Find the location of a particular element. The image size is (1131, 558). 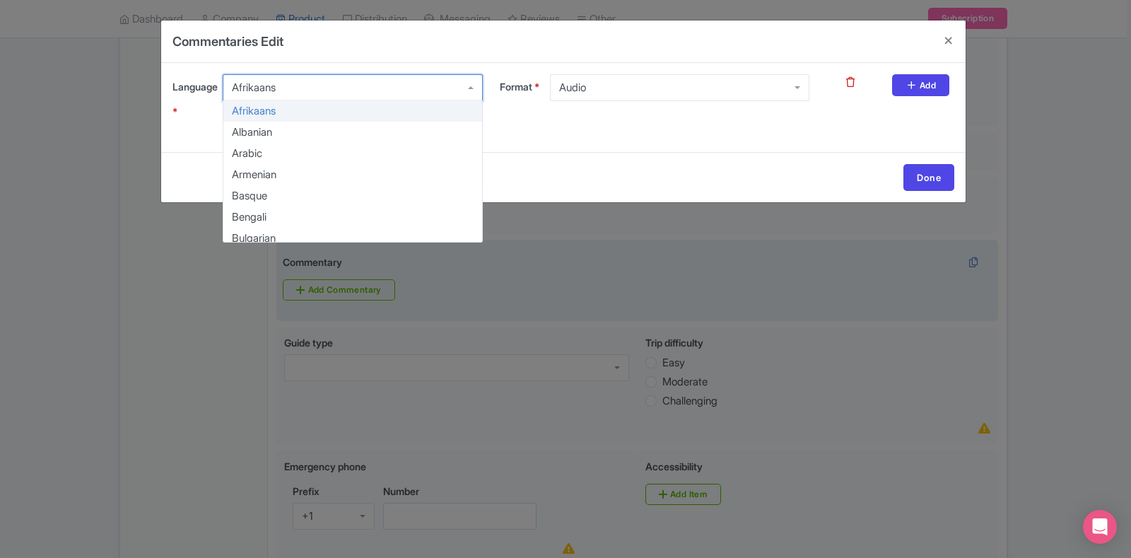

div: Audio is located at coordinates (573, 88).